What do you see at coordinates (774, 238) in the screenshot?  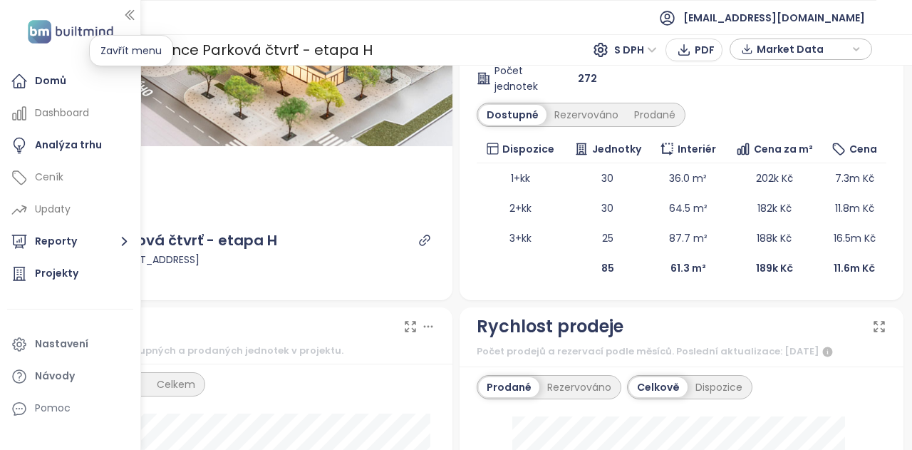 I see `span: 188k Kč` at bounding box center [774, 238].